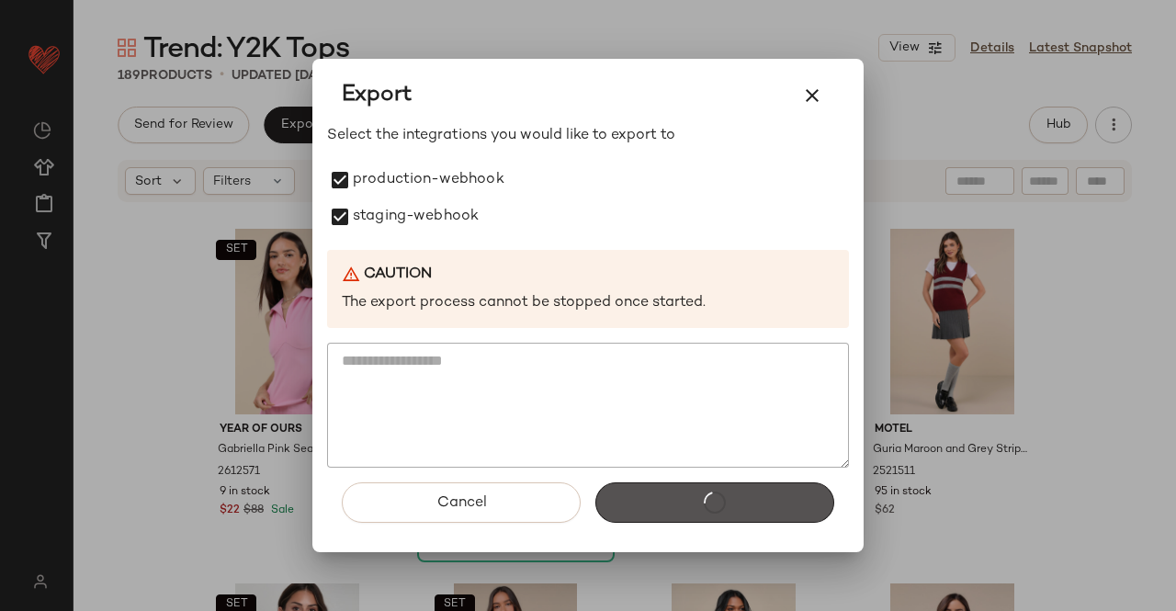  What do you see at coordinates (415, 217) in the screenshot?
I see `label: staging-webhook` at bounding box center [415, 217].